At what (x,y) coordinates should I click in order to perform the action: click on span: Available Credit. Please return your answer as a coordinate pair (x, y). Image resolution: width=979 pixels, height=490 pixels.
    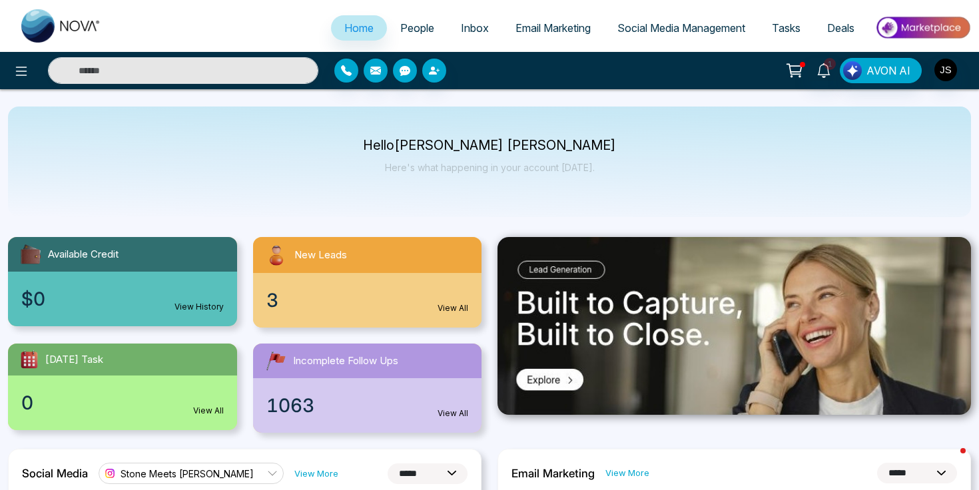
    Looking at the image, I should click on (83, 254).